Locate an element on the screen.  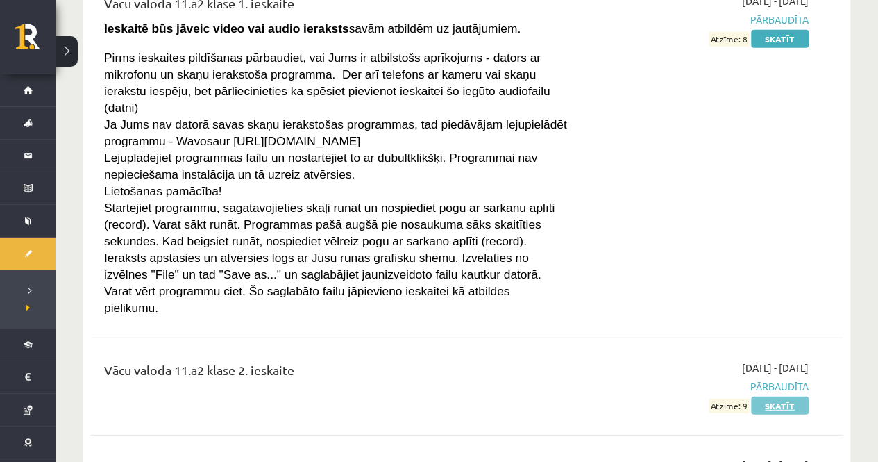
div: Vācu valoda 11.a2 klase 2. ieskaite is located at coordinates (335, 373).